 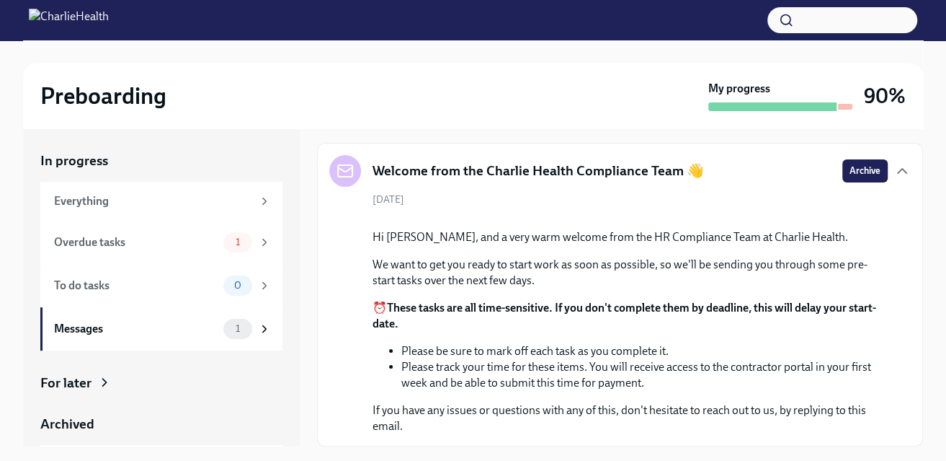 I want to click on a: Overdue tasks1, so click(x=161, y=242).